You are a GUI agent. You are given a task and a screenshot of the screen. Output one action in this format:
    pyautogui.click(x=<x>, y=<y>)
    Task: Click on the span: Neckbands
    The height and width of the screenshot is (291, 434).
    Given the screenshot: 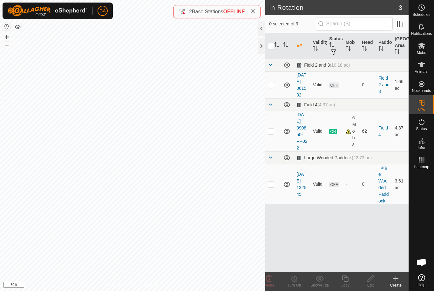 What is the action you would take?
    pyautogui.click(x=421, y=91)
    